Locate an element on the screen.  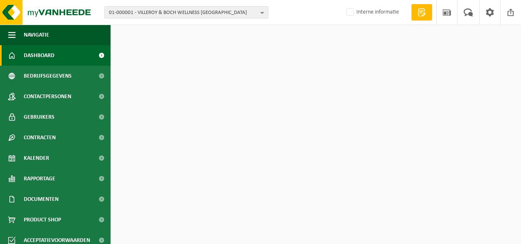
span: Dashboard is located at coordinates (39, 55).